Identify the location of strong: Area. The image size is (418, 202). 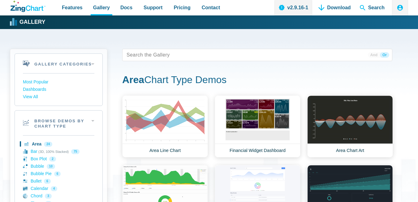
(133, 80).